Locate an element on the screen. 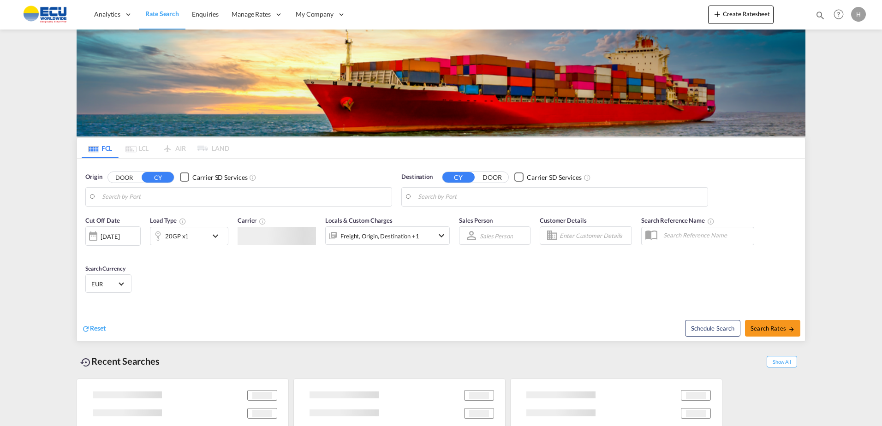 Image resolution: width=882 pixels, height=426 pixels. md-icon: Your search will be saved by the below given name is located at coordinates (711, 221).